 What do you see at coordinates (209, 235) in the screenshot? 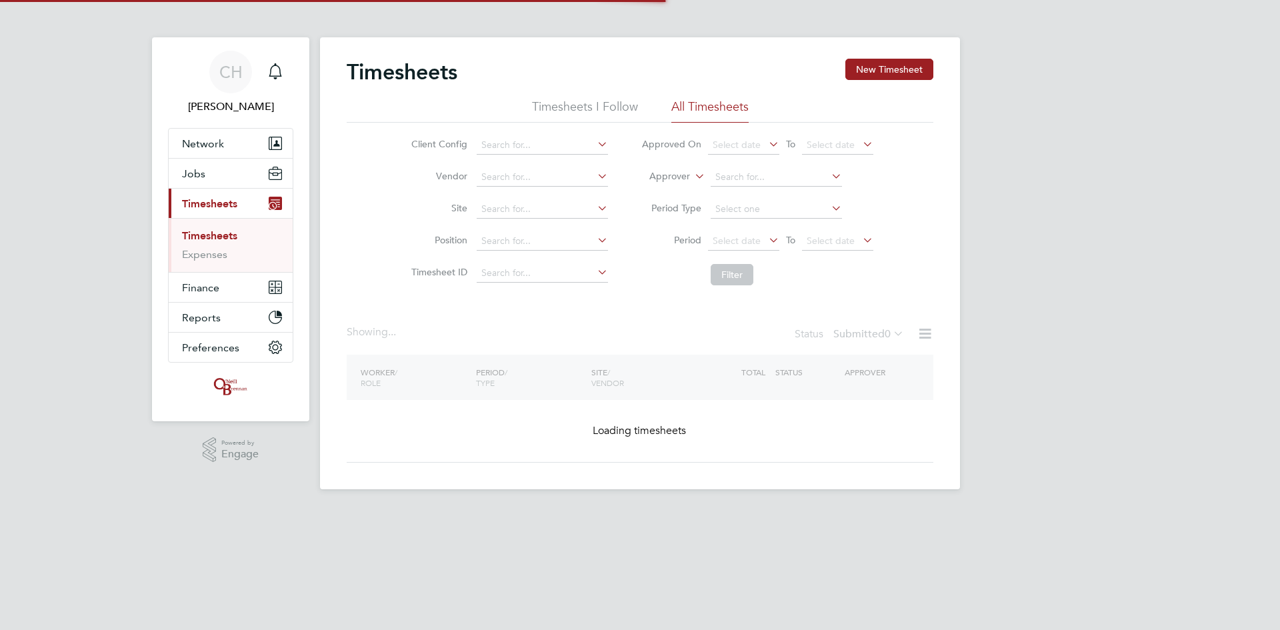
I see `a: Timesheets` at bounding box center [209, 235].